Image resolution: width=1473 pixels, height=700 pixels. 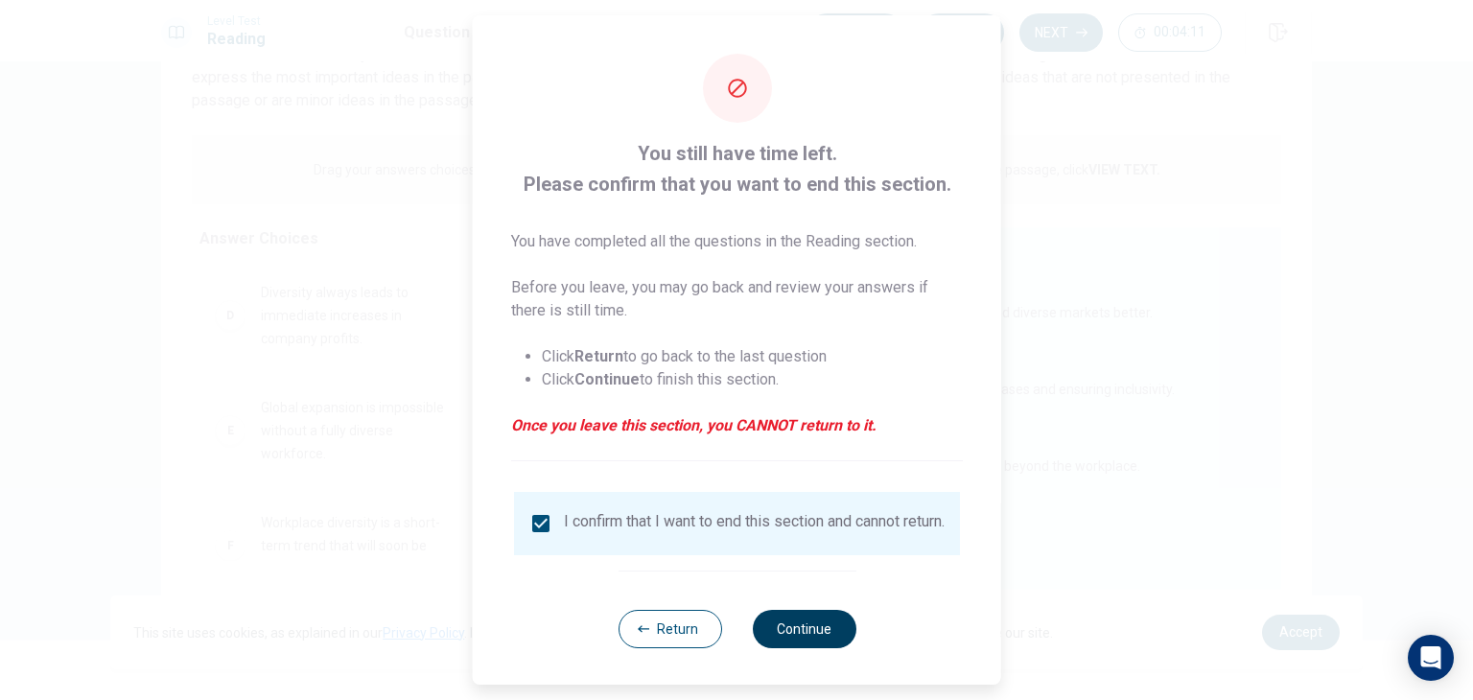 What do you see at coordinates (754, 524) in the screenshot?
I see `div: I confirm that I want to end this section and cannot return.` at bounding box center [754, 524].